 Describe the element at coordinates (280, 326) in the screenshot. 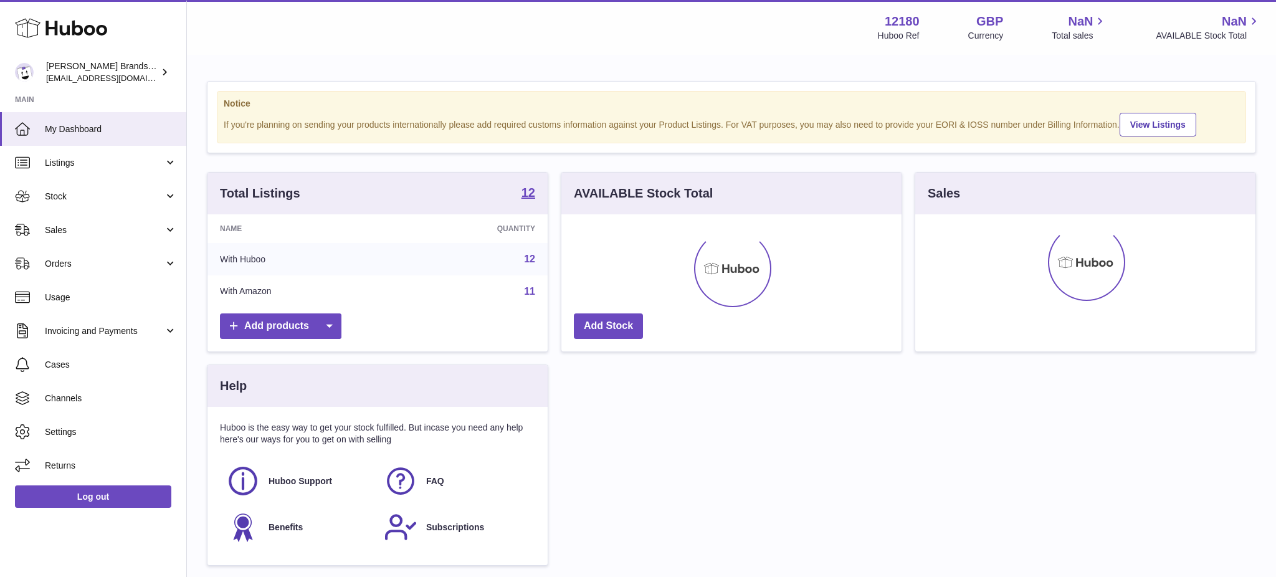

I see `a: Add products` at that location.